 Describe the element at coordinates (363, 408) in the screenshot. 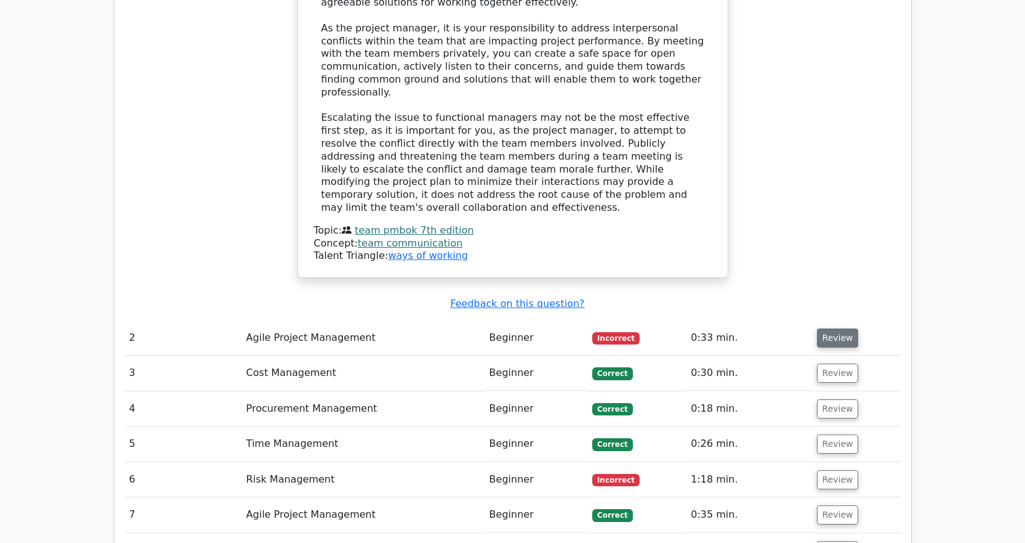

I see `td: Procurement Management` at that location.